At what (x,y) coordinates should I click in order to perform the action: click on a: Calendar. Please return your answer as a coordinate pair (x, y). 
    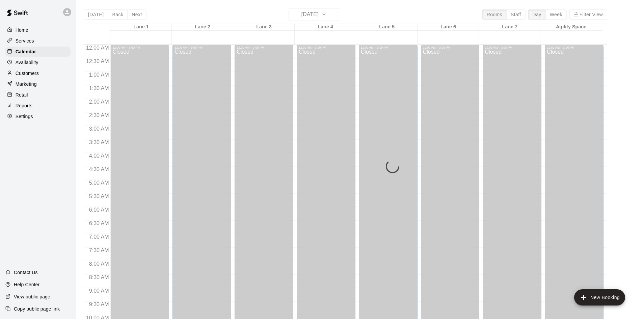
    Looking at the image, I should click on (38, 52).